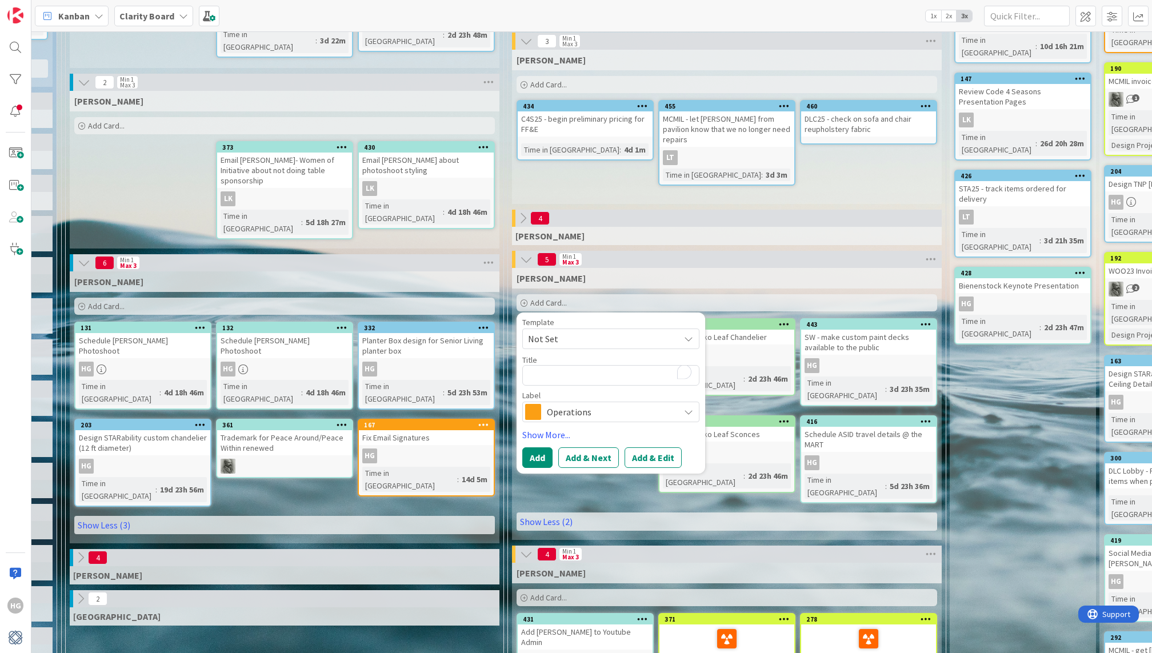 This screenshot has height=653, width=1152. Describe the element at coordinates (105, 82) in the screenshot. I see `span: 2` at that location.